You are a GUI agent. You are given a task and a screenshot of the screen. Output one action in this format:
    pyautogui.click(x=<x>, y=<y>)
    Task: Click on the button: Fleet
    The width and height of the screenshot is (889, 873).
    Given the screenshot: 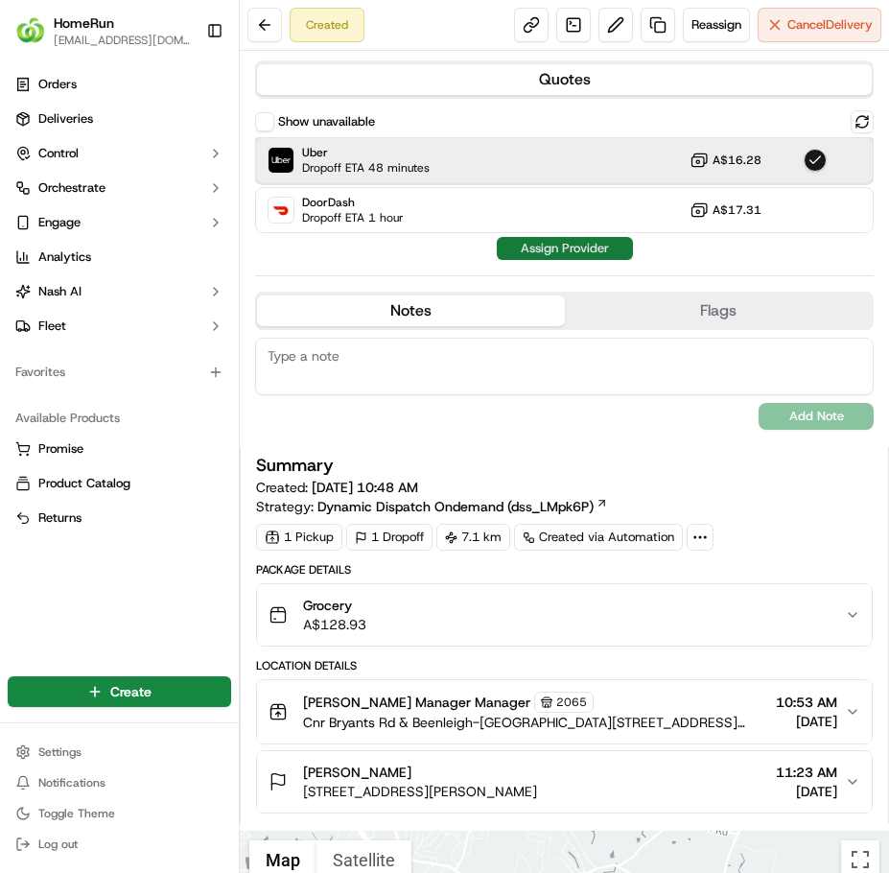 What is the action you would take?
    pyautogui.click(x=119, y=326)
    